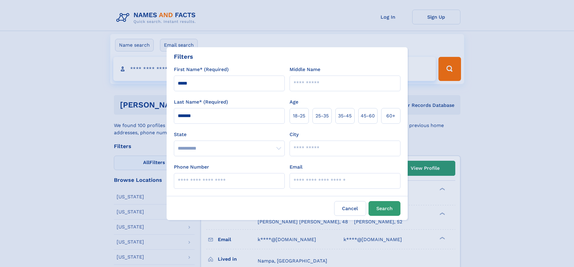 This screenshot has height=267, width=574. What do you see at coordinates (184, 57) in the screenshot?
I see `div: Filters` at bounding box center [184, 57].